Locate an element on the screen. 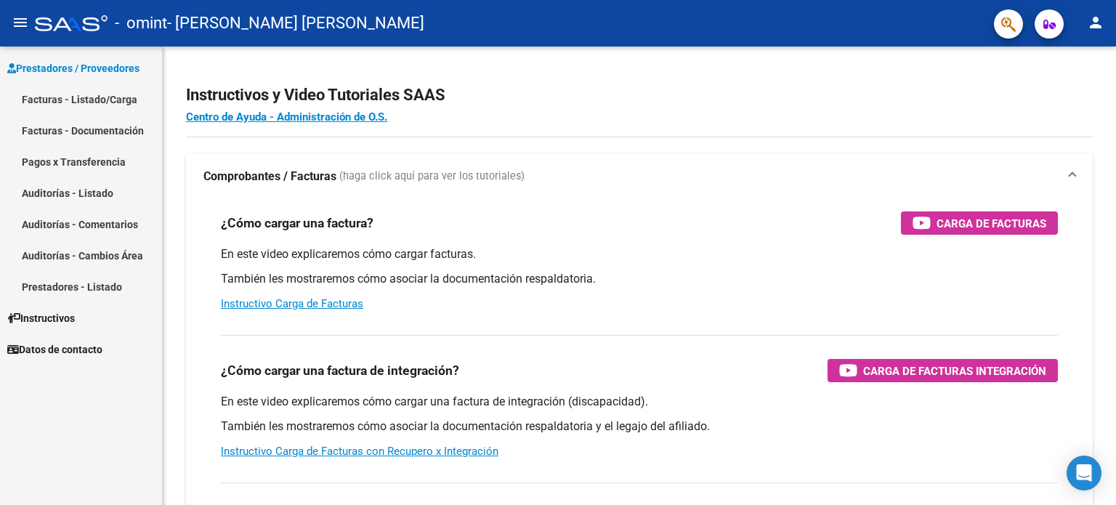 This screenshot has height=505, width=1116. button: Carga de Facturas is located at coordinates (980, 223).